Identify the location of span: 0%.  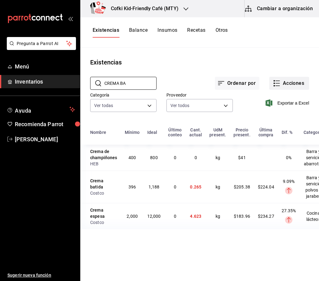
(288, 158).